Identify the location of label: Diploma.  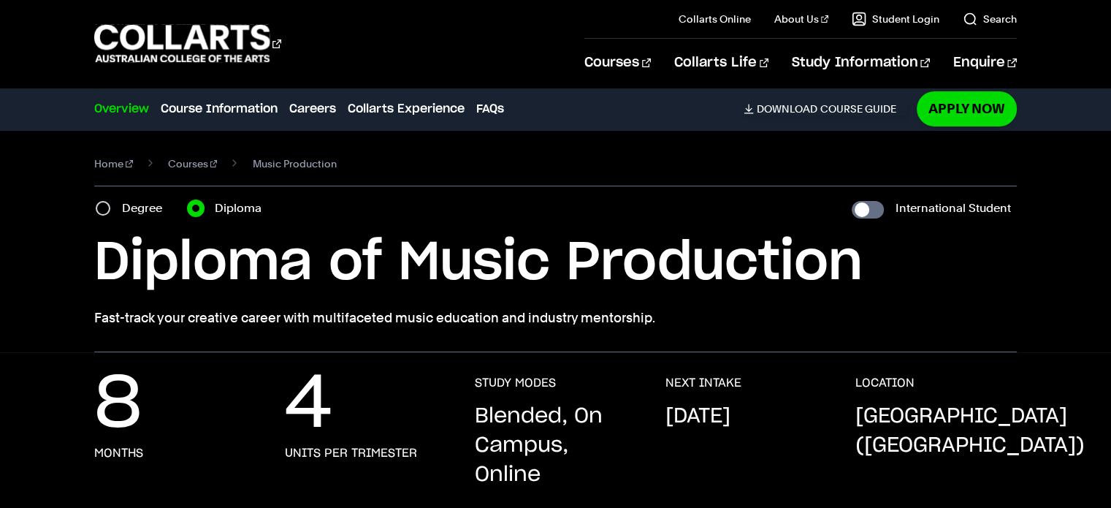
(243, 208).